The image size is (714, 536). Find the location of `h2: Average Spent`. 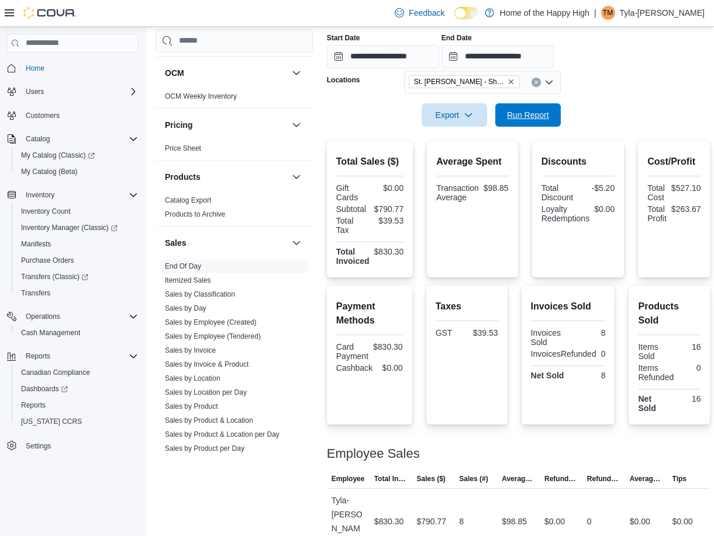

h2: Average Spent is located at coordinates (472, 162).